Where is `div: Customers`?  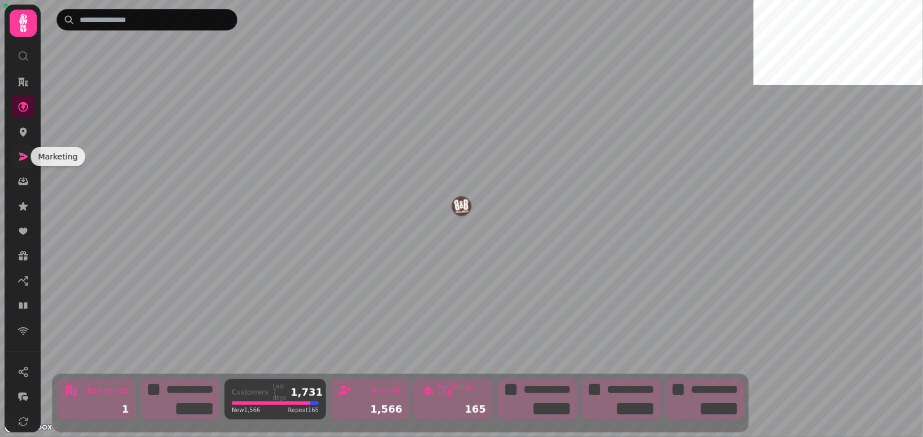
div: Customers is located at coordinates (250, 392).